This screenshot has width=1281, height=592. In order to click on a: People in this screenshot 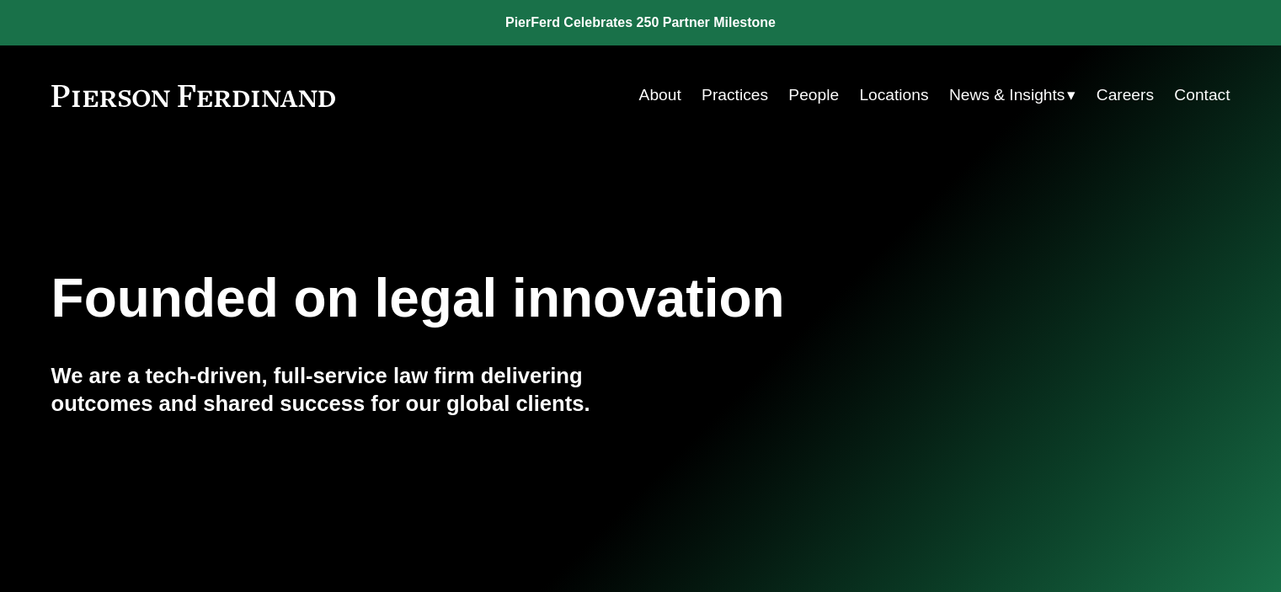, I will do `click(813, 95)`.